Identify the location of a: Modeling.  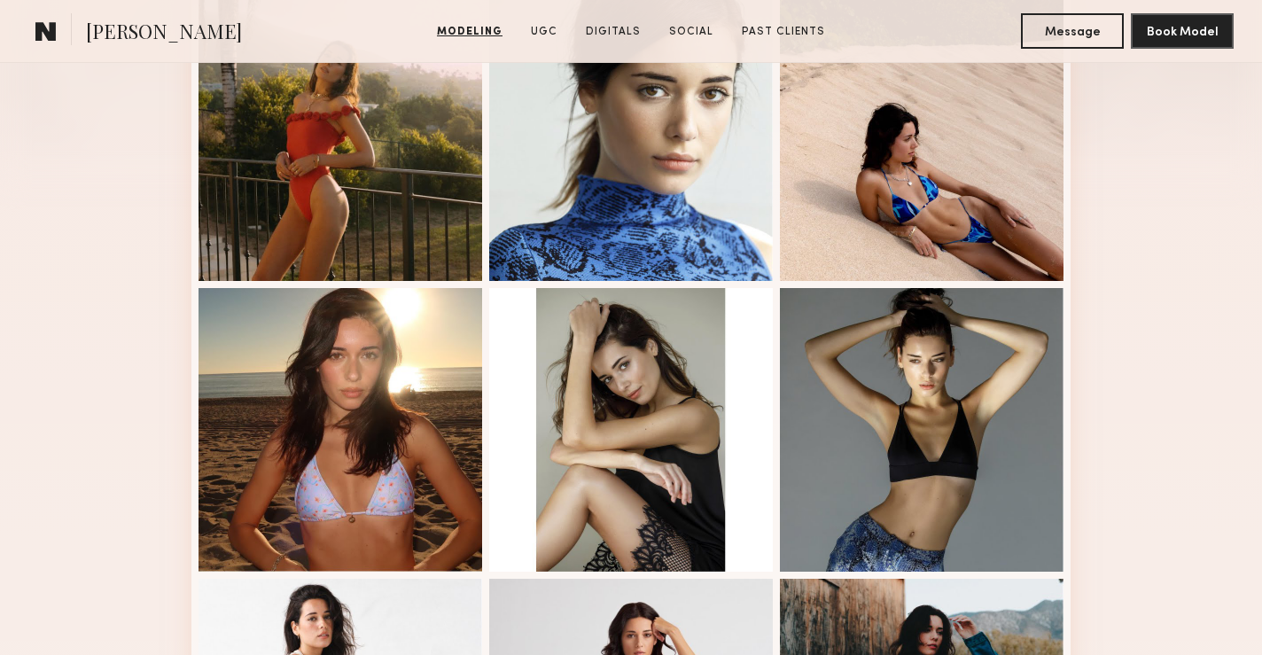
(470, 32).